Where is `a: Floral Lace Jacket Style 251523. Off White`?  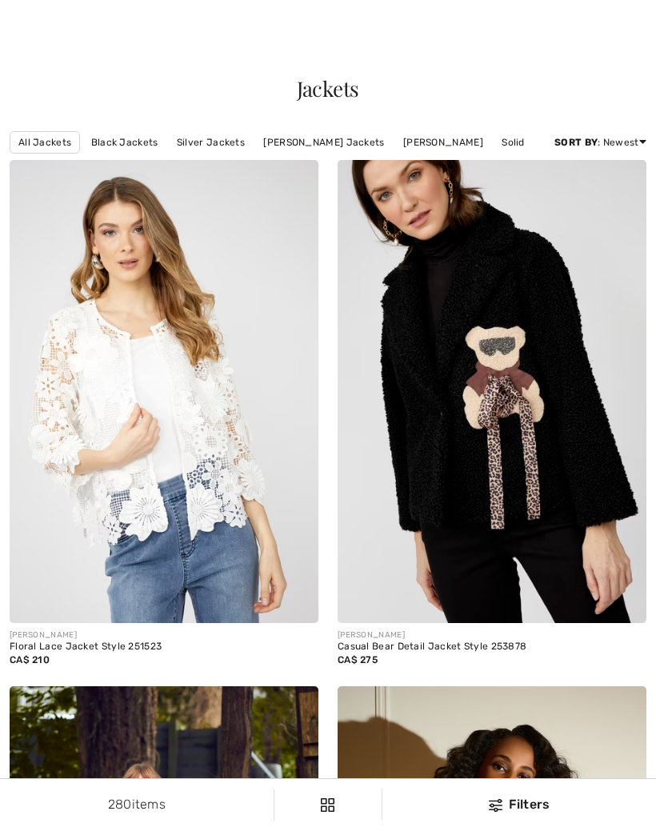
a: Floral Lace Jacket Style 251523. Off White is located at coordinates (164, 391).